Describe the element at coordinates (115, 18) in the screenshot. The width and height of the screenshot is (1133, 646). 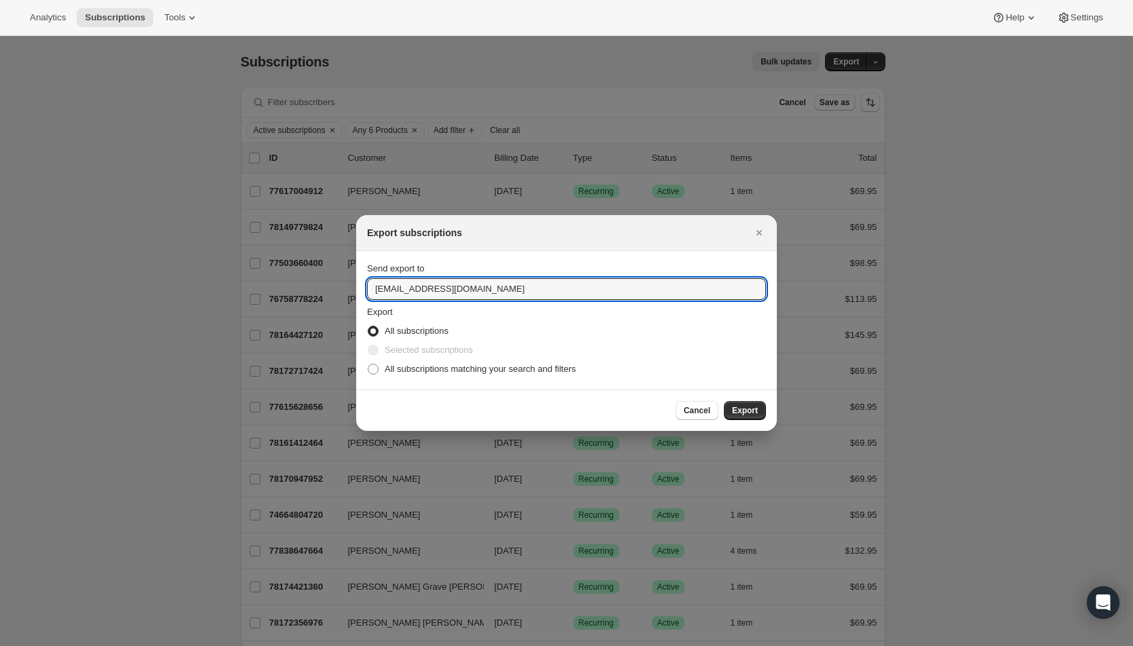
I see `button: Subscriptions` at that location.